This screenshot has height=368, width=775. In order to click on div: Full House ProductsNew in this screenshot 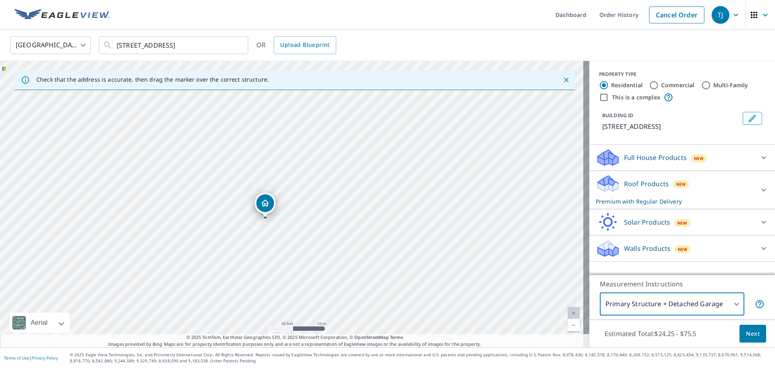, I will do `click(682, 157)`.